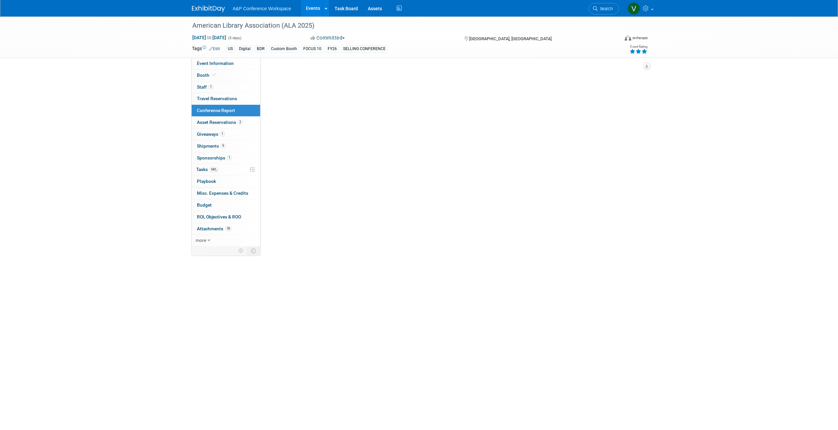  I want to click on a: Edit, so click(214, 49).